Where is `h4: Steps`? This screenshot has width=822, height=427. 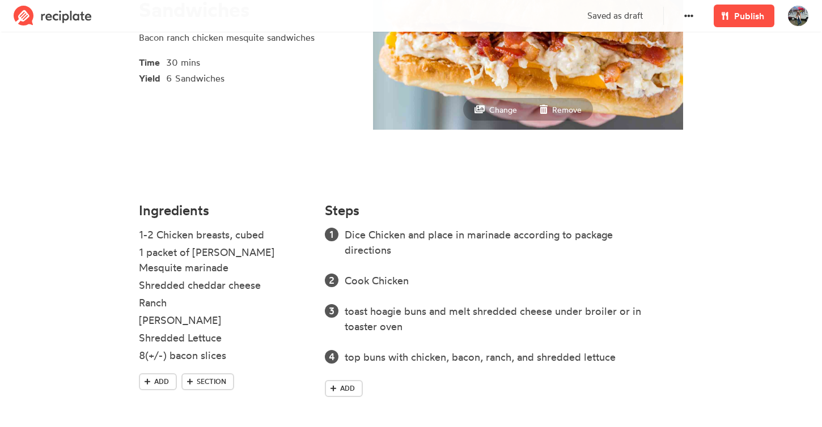 h4: Steps is located at coordinates (342, 210).